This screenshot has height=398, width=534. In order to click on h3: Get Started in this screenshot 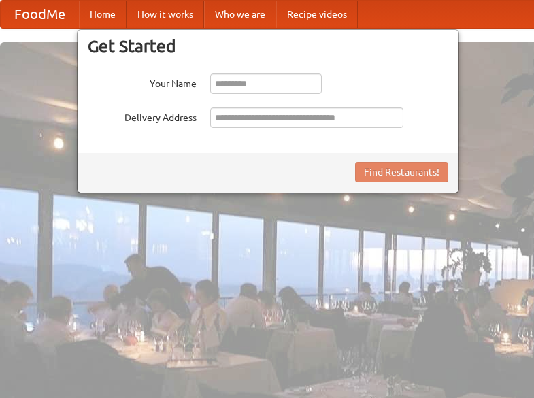, I will do `click(268, 46)`.